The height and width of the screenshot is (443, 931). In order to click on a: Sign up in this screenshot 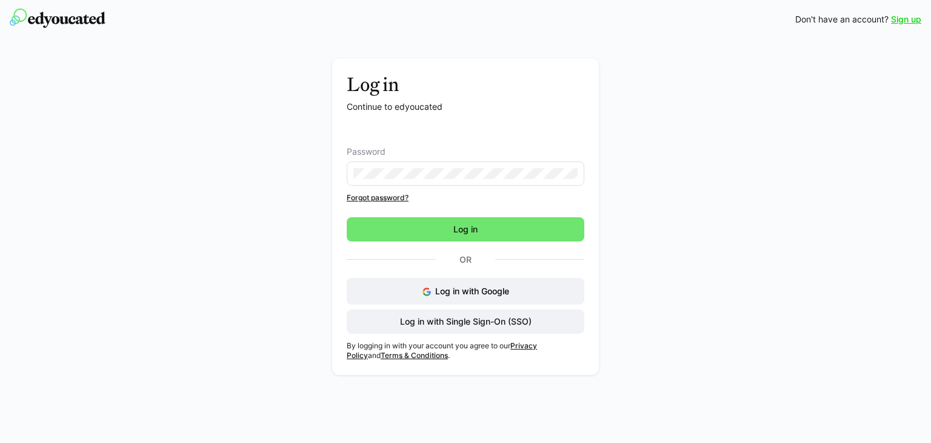, I will do `click(906, 19)`.